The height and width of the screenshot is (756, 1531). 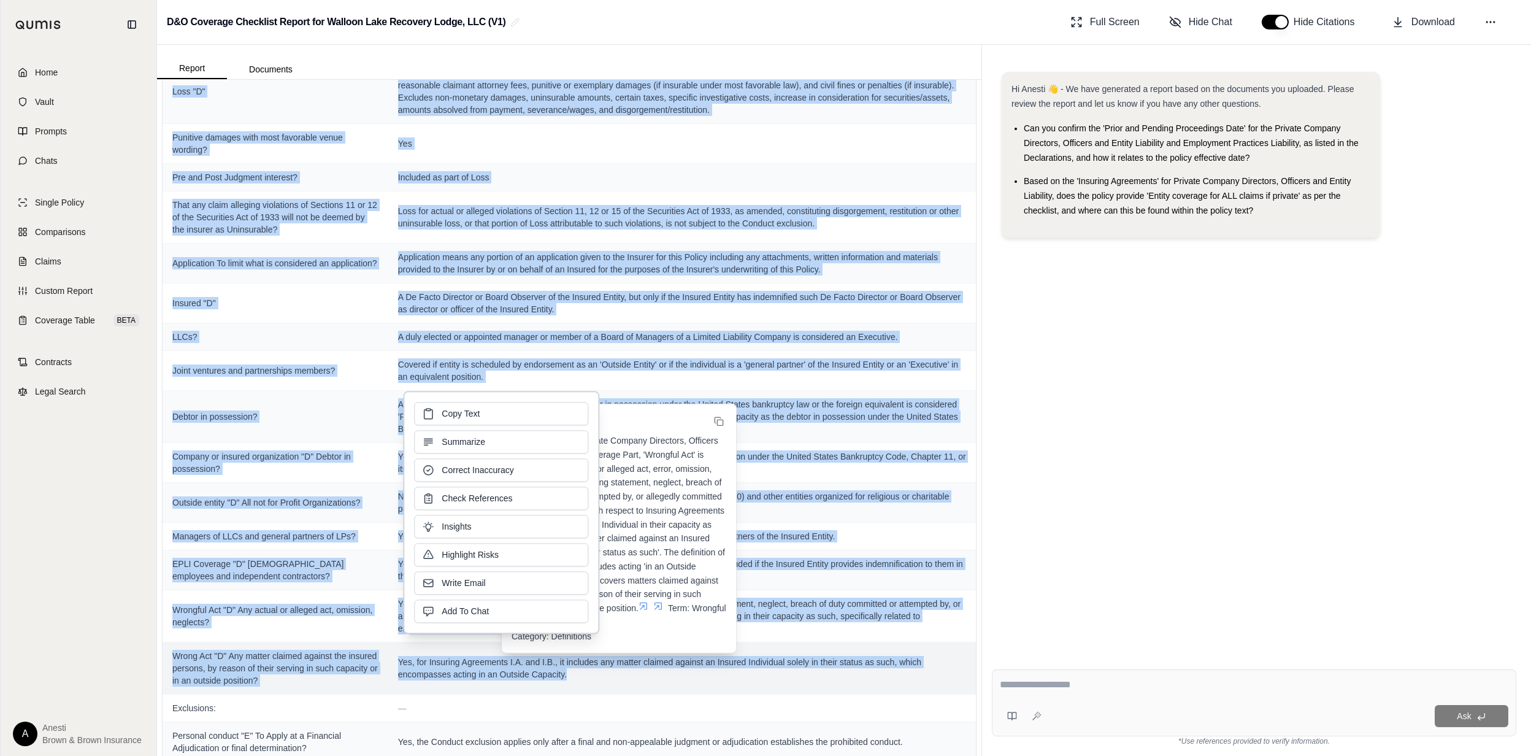 What do you see at coordinates (79, 161) in the screenshot?
I see `a: Chats` at bounding box center [79, 161].